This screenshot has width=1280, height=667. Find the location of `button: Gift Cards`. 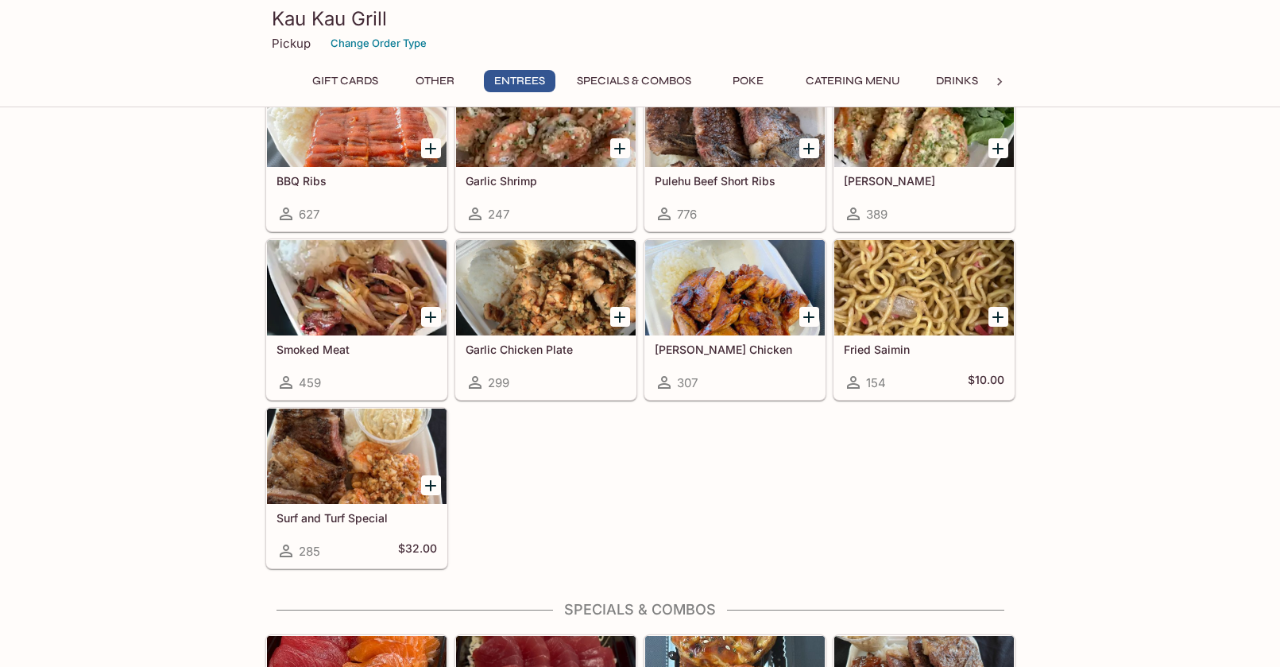

button: Gift Cards is located at coordinates (345, 81).